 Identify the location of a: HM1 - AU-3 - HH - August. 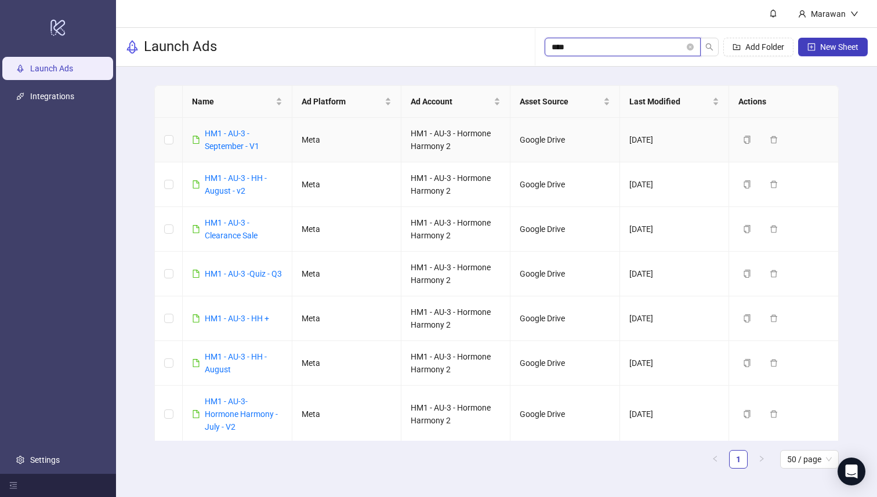
(235, 363).